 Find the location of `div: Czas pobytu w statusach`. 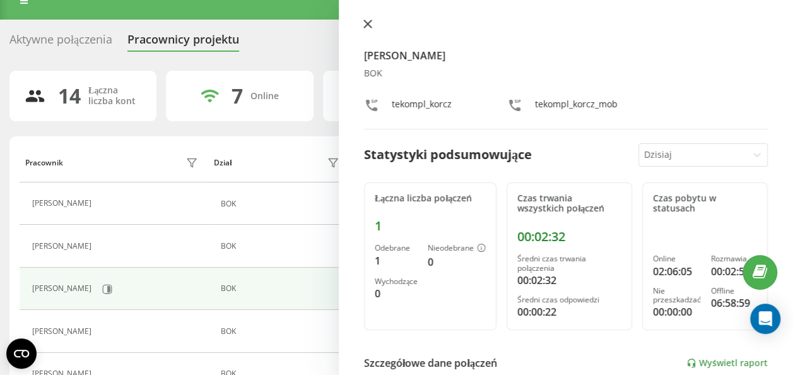

div: Czas pobytu w statusach is located at coordinates (705, 204).